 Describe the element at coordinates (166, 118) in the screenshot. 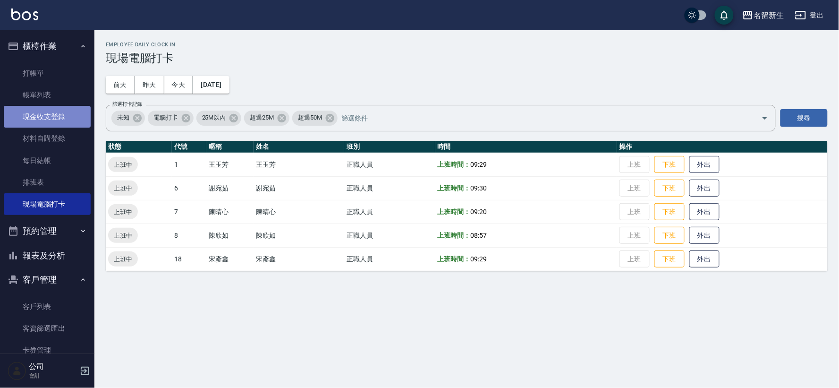

I see `span: 電腦打卡` at that location.